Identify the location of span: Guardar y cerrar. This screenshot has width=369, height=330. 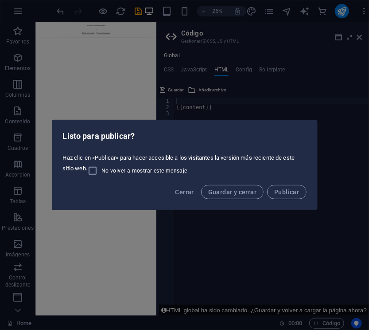
(232, 192).